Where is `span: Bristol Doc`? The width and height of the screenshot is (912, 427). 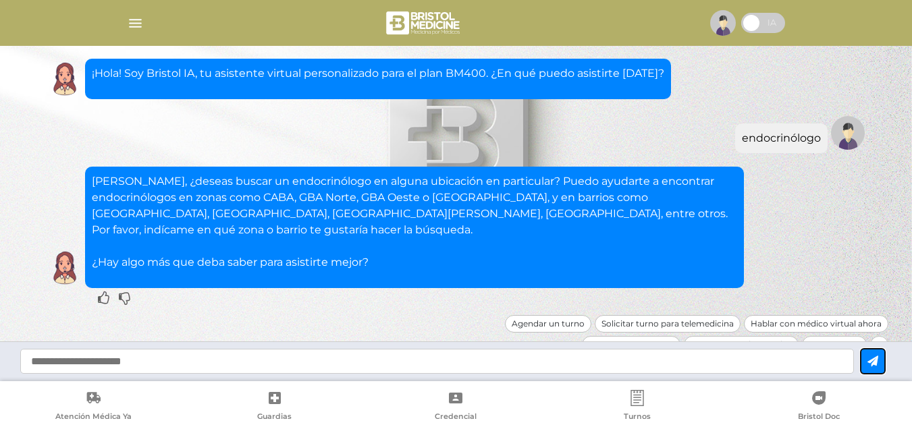
span: Bristol Doc is located at coordinates (819, 418).